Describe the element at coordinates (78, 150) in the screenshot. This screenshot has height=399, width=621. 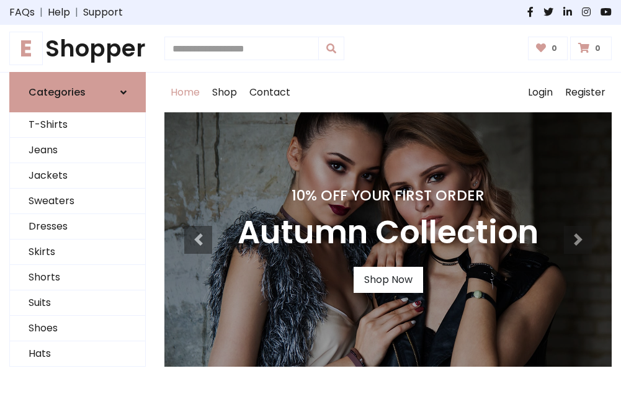
I see `a: Jeans` at that location.